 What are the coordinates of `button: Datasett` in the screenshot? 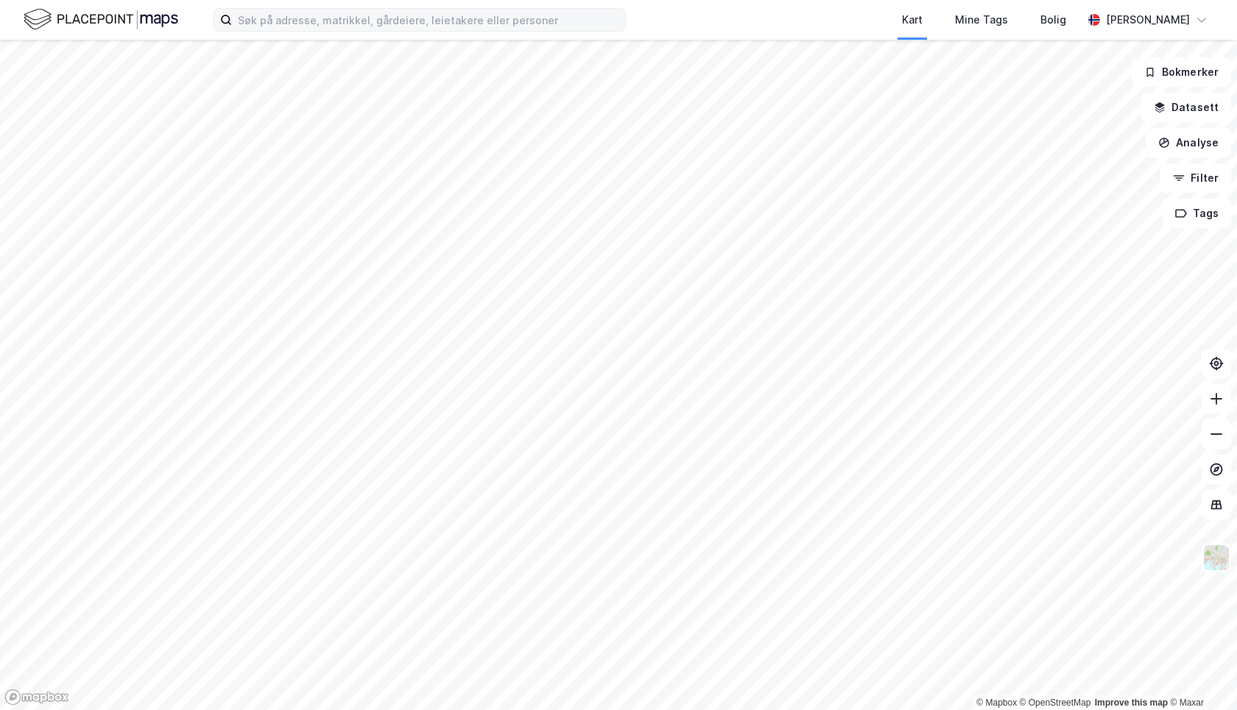 It's located at (1186, 107).